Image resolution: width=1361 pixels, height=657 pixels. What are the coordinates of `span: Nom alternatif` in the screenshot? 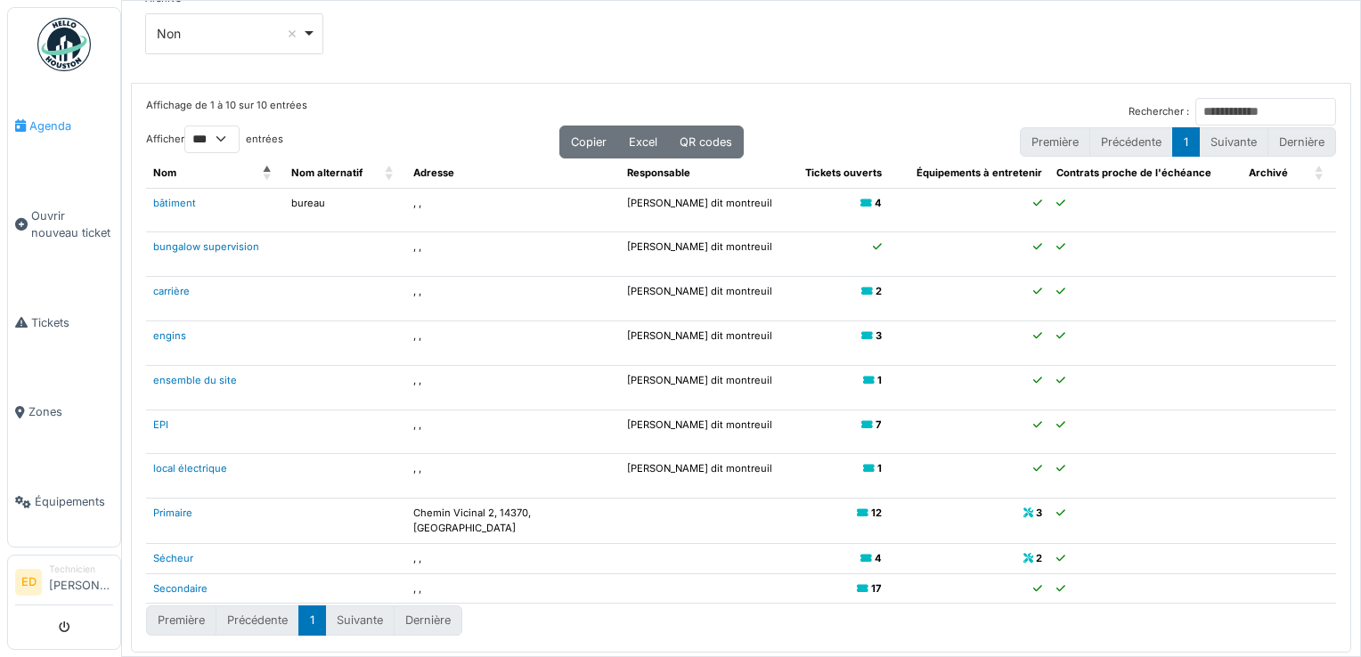 It's located at (327, 173).